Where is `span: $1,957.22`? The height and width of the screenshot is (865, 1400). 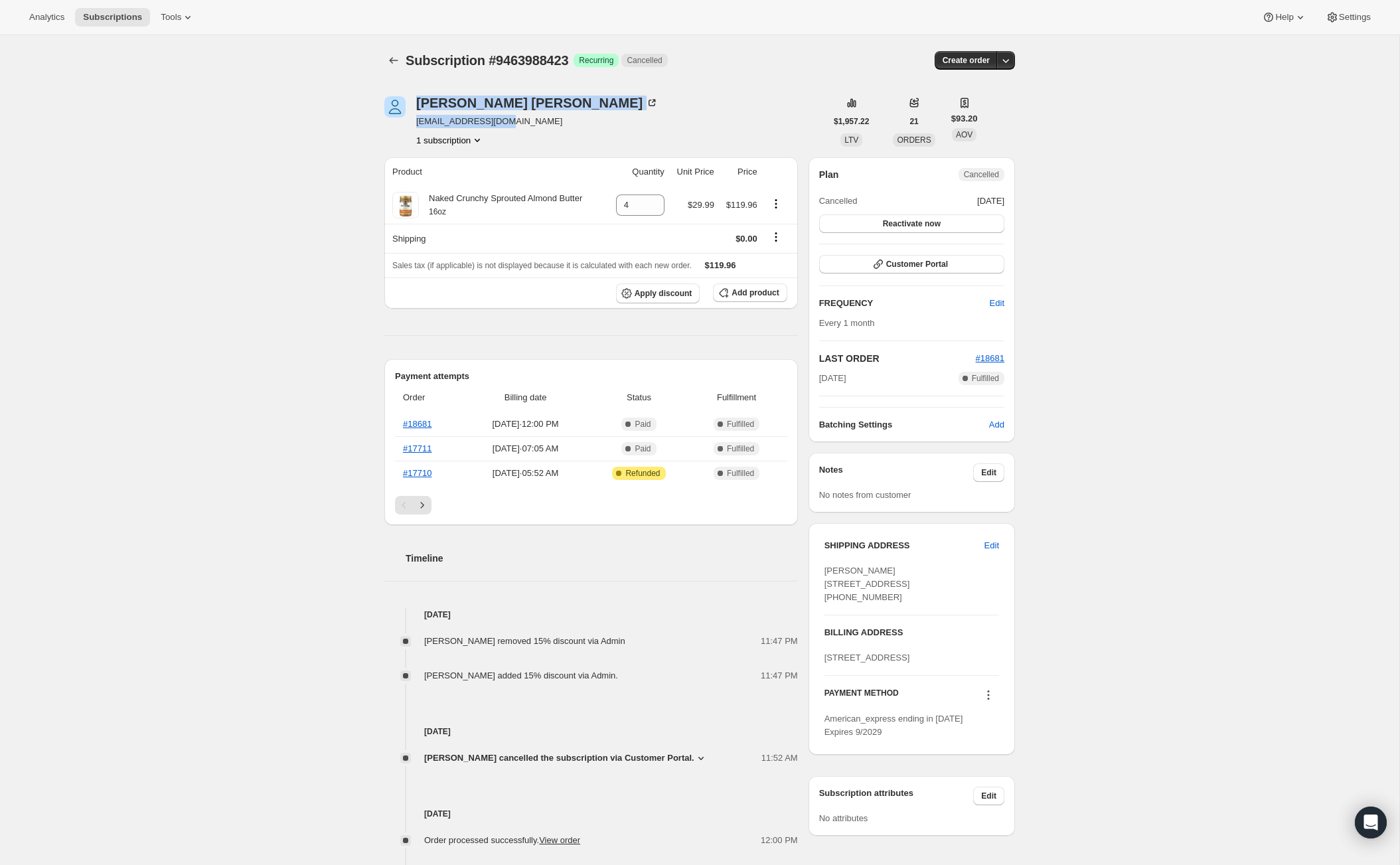
span: $1,957.22 is located at coordinates (851, 121).